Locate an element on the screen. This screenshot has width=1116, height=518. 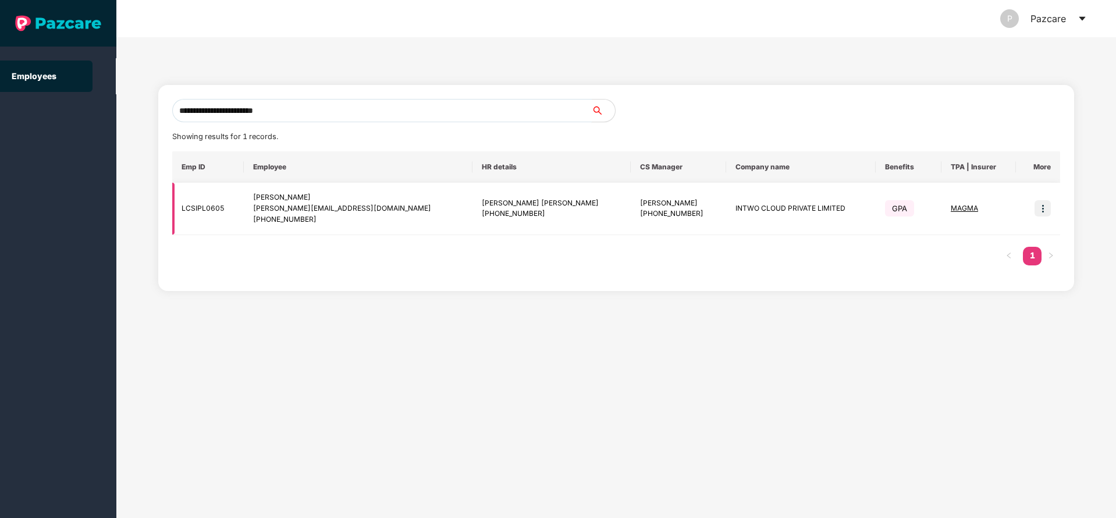
span: Showing results for 1 records. is located at coordinates (225, 136).